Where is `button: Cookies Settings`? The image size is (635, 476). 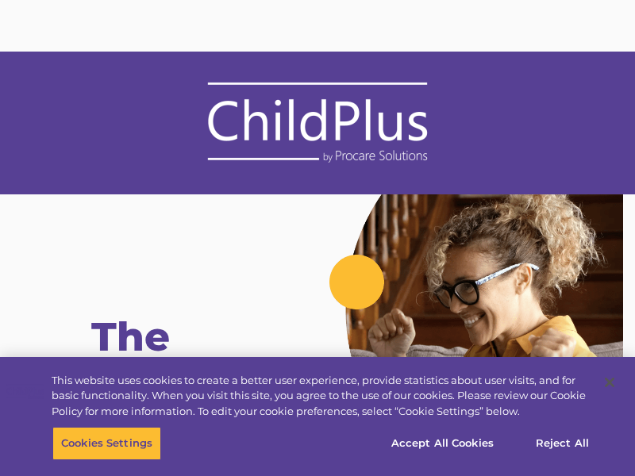
button: Cookies Settings is located at coordinates (106, 444).